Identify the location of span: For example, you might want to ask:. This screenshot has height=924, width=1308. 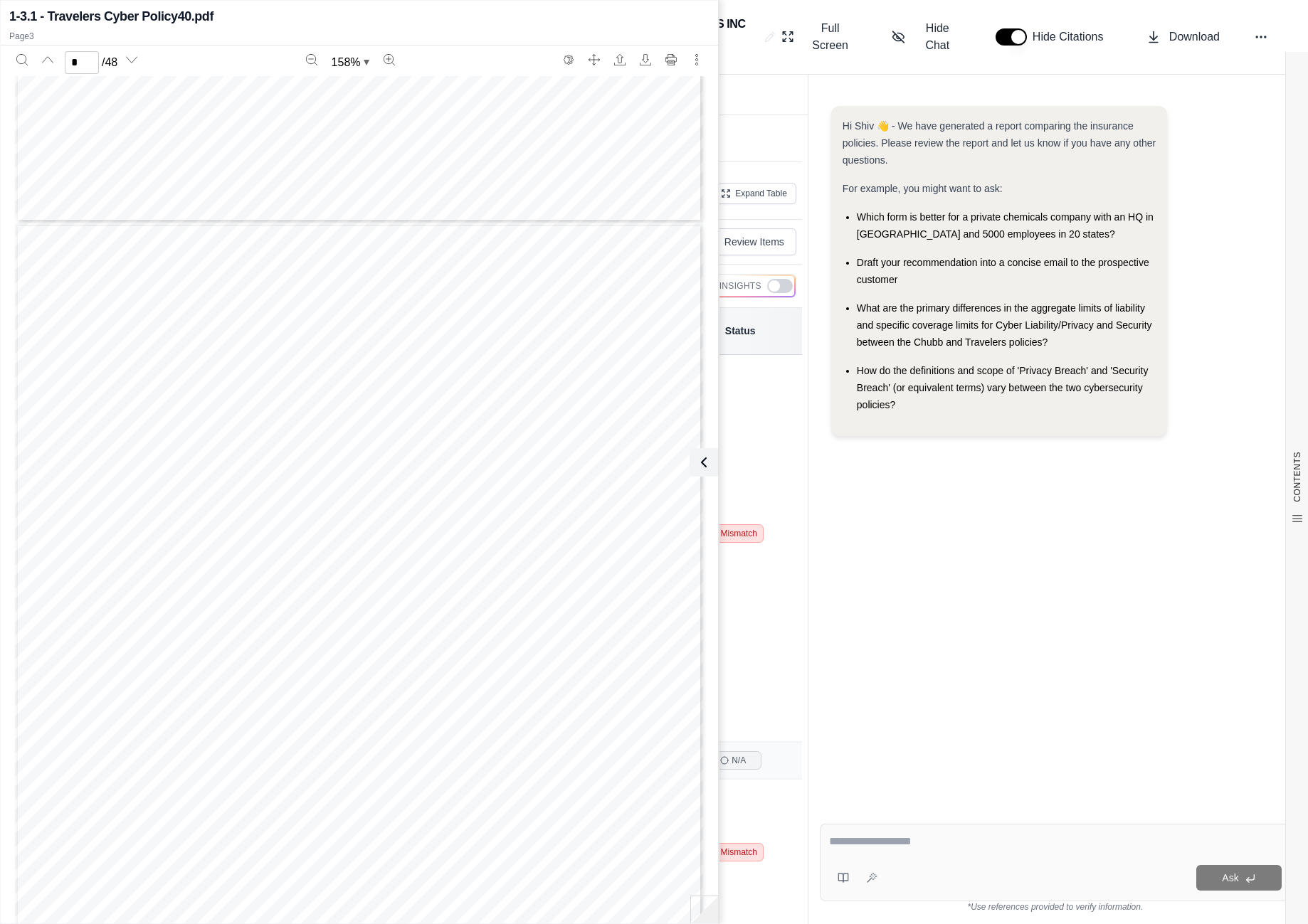
(922, 189).